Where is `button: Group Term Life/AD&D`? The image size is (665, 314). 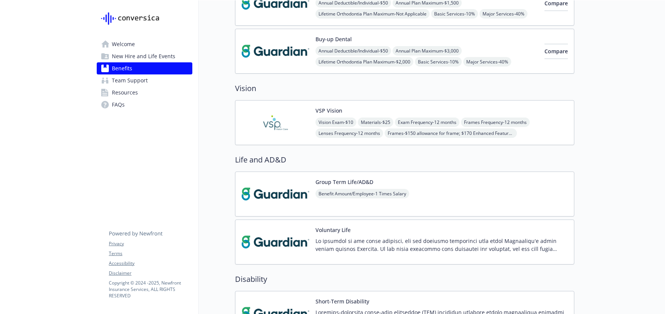
button: Group Term Life/AD&D is located at coordinates (344, 182).